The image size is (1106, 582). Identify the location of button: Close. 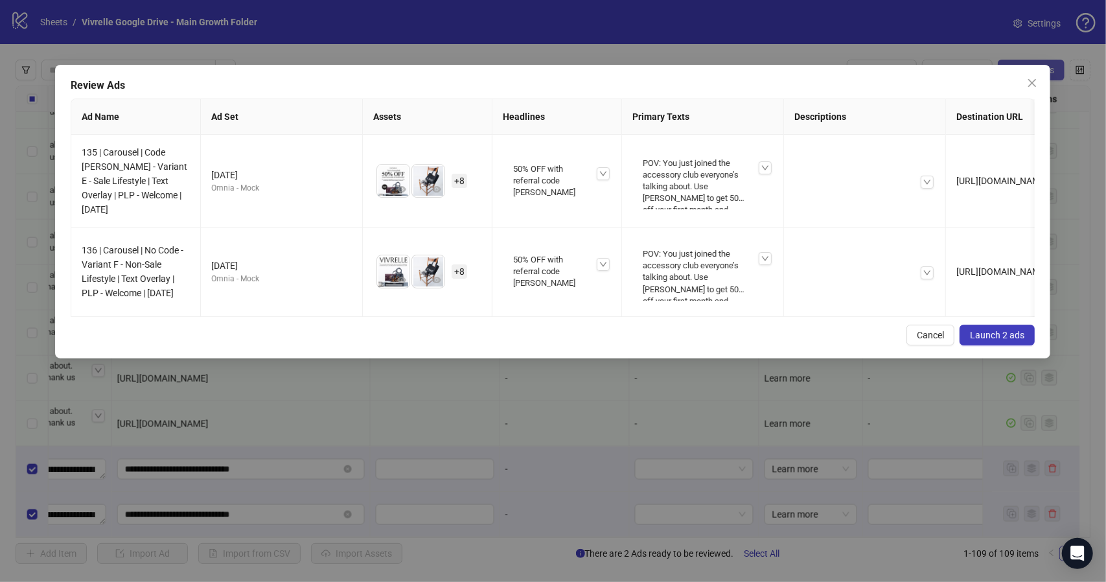
(1033, 83).